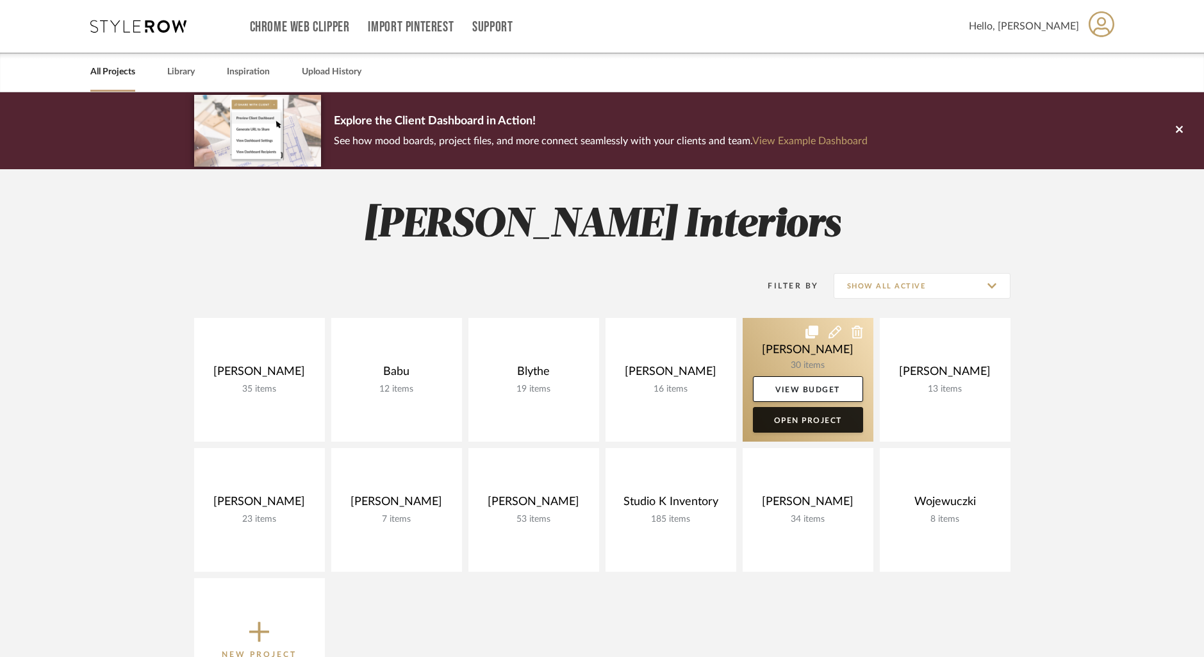 The height and width of the screenshot is (657, 1204). Describe the element at coordinates (113, 72) in the screenshot. I see `a: All Projects` at that location.